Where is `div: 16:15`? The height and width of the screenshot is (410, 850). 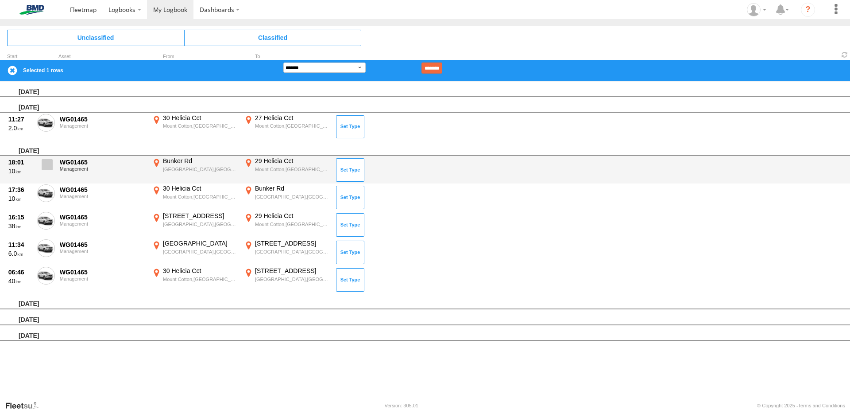 div: 16:15 is located at coordinates (20, 217).